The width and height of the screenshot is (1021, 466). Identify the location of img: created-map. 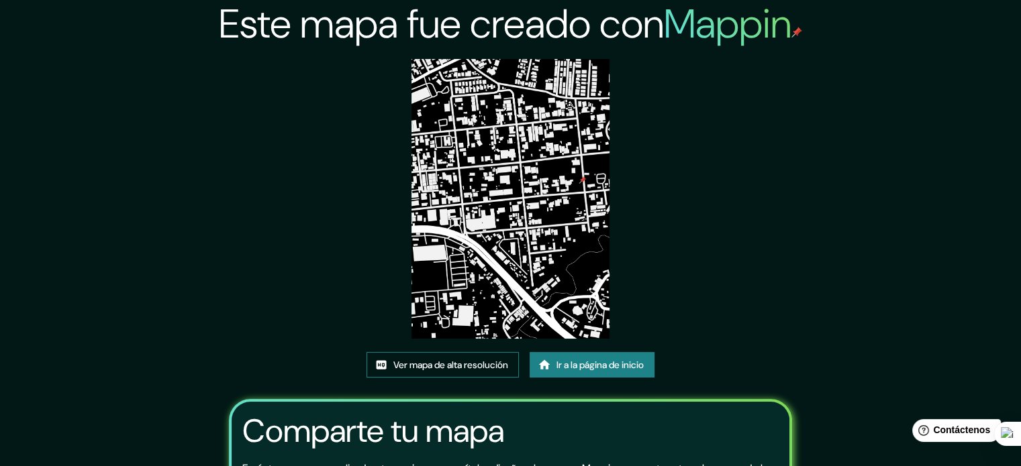
(510, 199).